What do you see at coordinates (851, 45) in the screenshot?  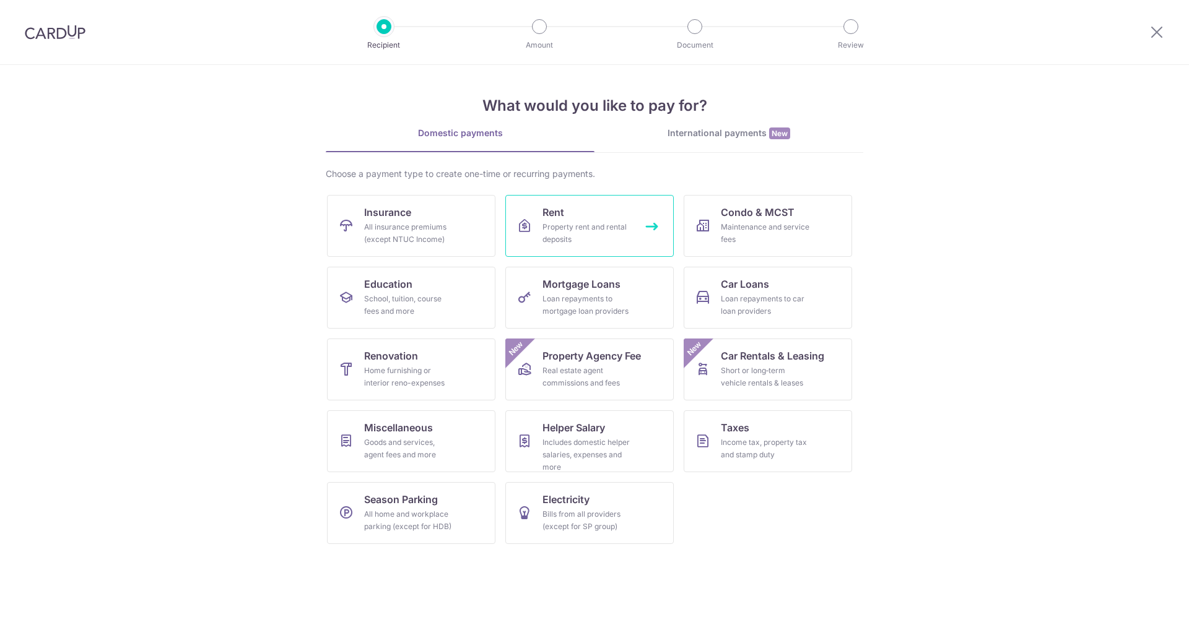 I see `p: Review` at bounding box center [851, 45].